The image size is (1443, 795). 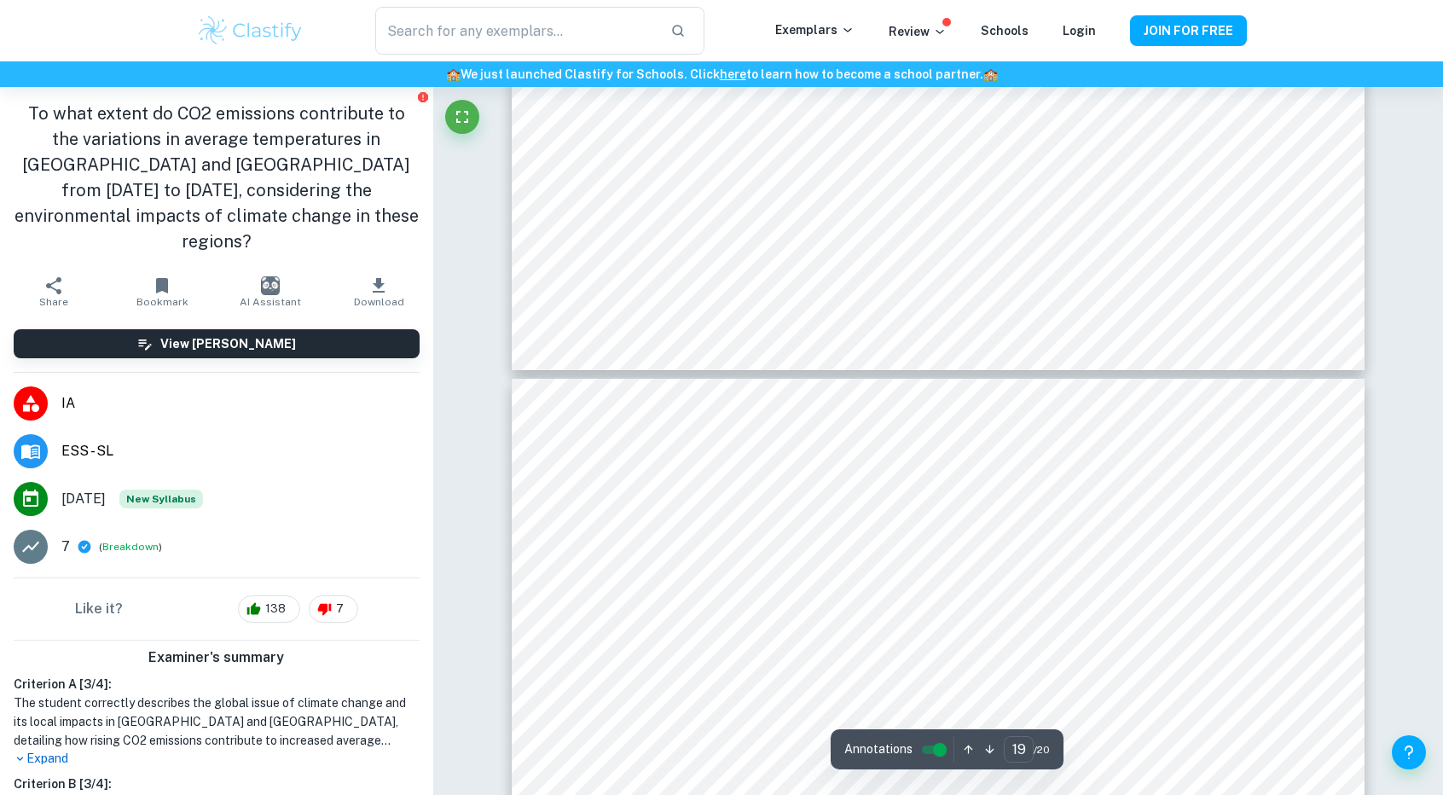 I want to click on h6: Examiner's summary, so click(x=217, y=658).